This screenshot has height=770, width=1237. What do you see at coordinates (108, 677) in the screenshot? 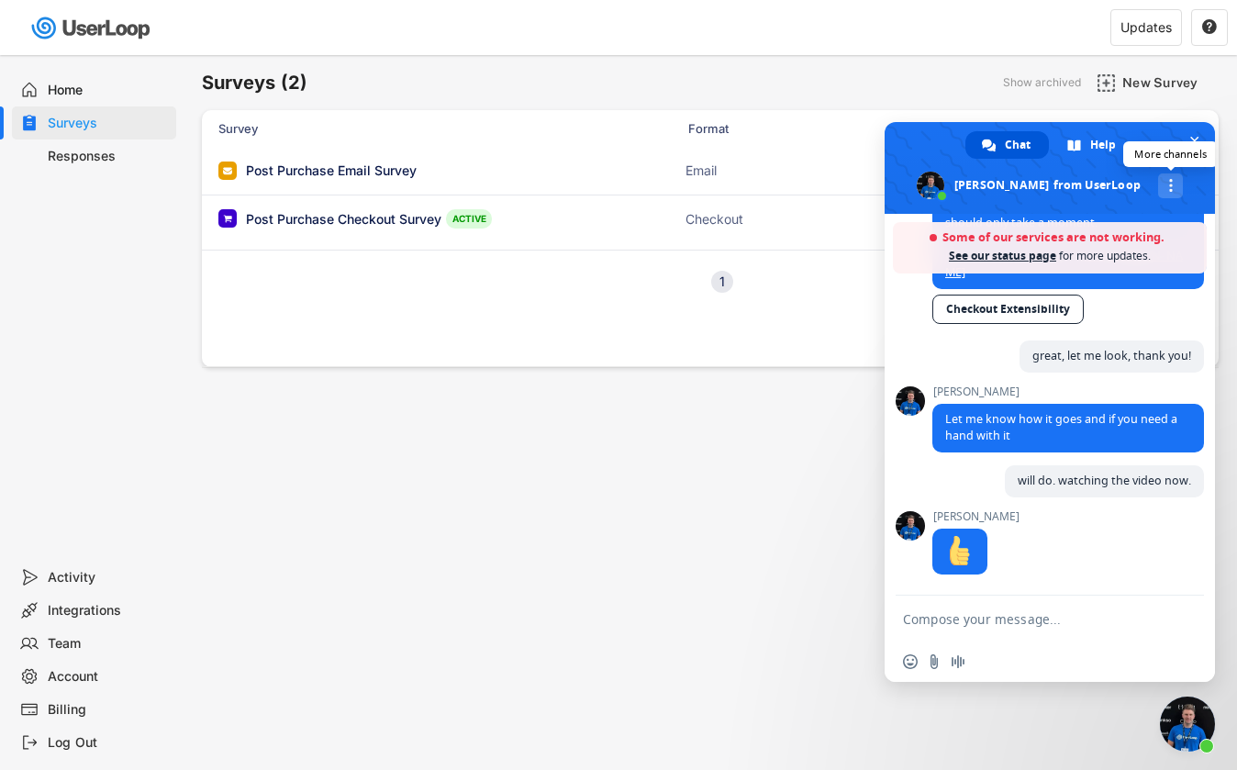
I see `div: Account` at bounding box center [108, 677].